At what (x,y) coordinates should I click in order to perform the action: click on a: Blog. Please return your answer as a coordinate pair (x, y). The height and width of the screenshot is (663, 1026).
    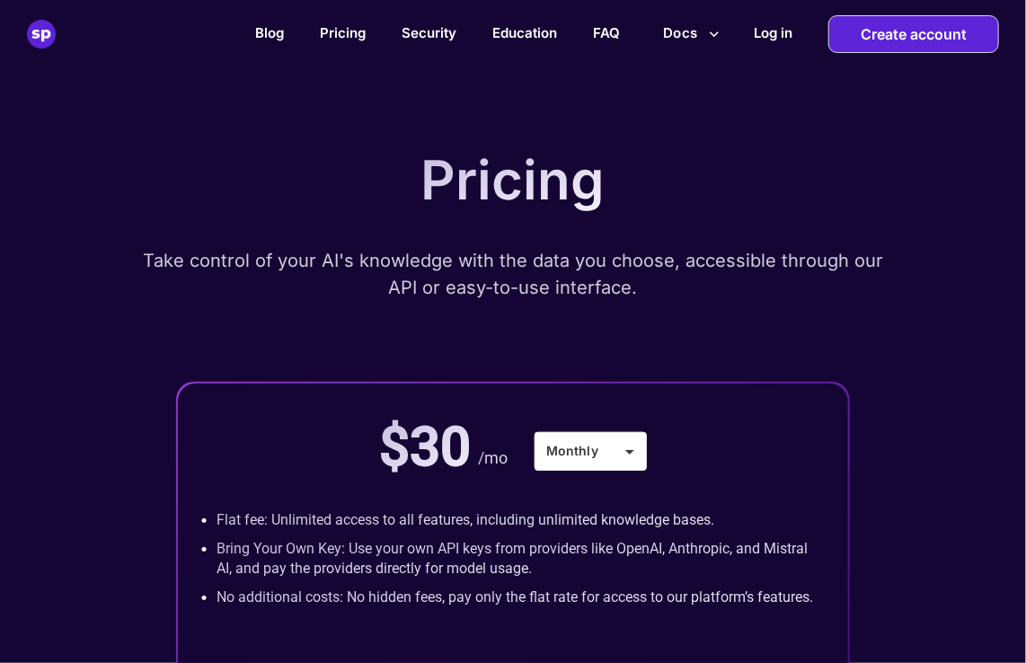
    Looking at the image, I should click on (270, 32).